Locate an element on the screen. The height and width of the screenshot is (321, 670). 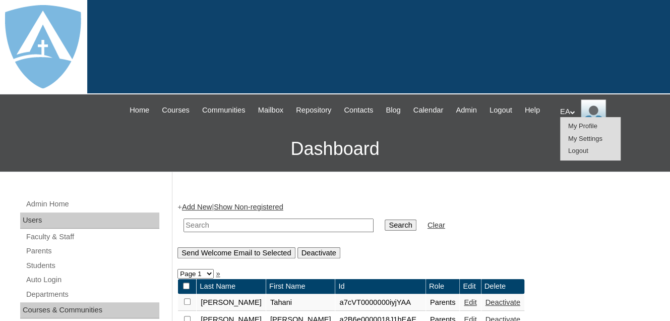
a: Add New is located at coordinates (197, 207).